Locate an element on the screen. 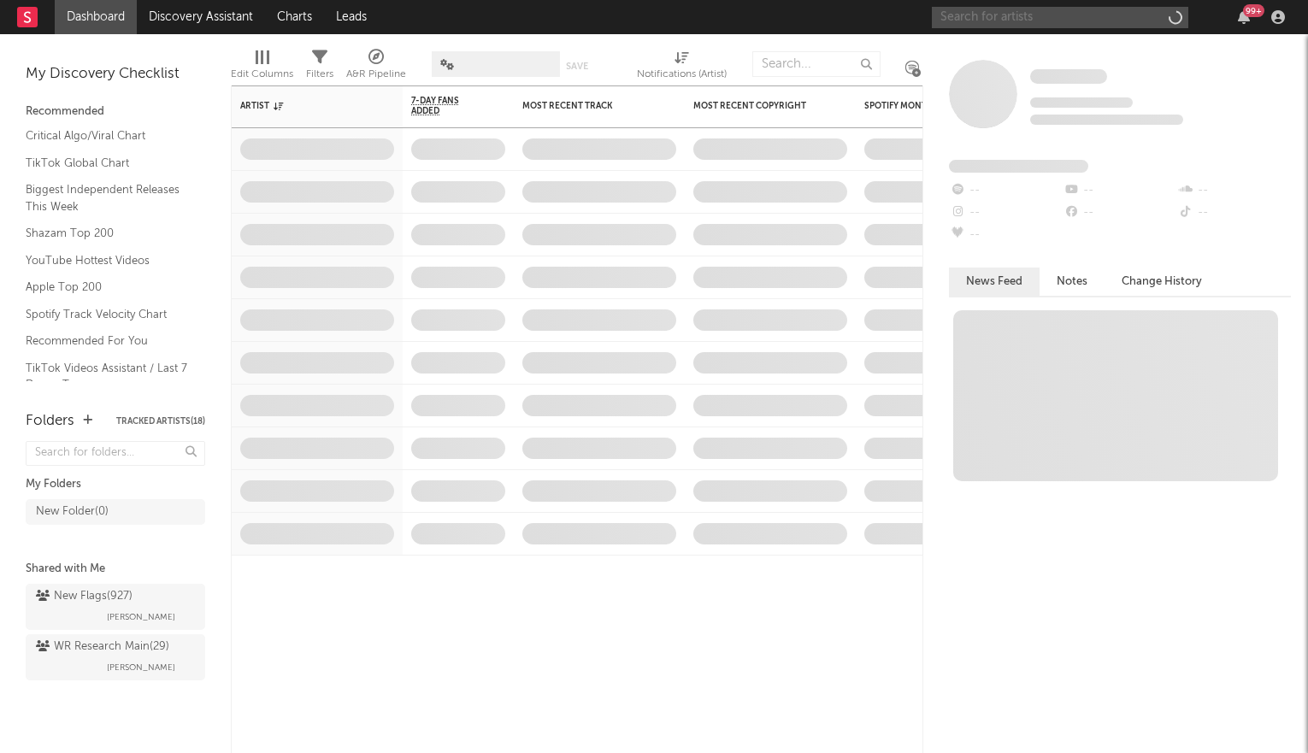 This screenshot has width=1308, height=753. a: Shazam Top 200 is located at coordinates (107, 233).